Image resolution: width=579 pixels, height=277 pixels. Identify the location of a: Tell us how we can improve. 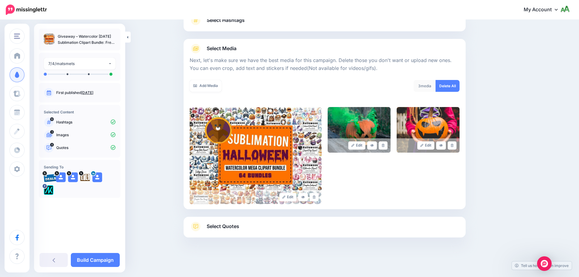
(541, 265).